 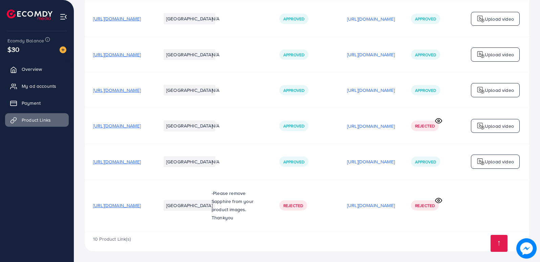 What do you see at coordinates (26, 41) in the screenshot?
I see `span: Ecomdy Balance` at bounding box center [26, 41].